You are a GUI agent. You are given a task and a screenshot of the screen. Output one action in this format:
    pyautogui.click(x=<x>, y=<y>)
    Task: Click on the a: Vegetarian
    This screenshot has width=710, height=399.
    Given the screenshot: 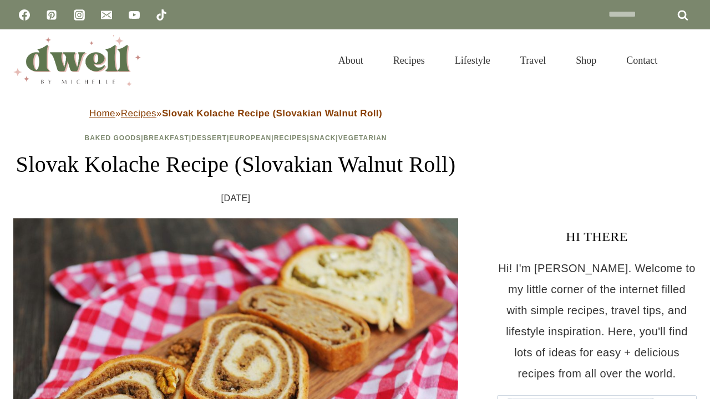 What is the action you would take?
    pyautogui.click(x=363, y=138)
    